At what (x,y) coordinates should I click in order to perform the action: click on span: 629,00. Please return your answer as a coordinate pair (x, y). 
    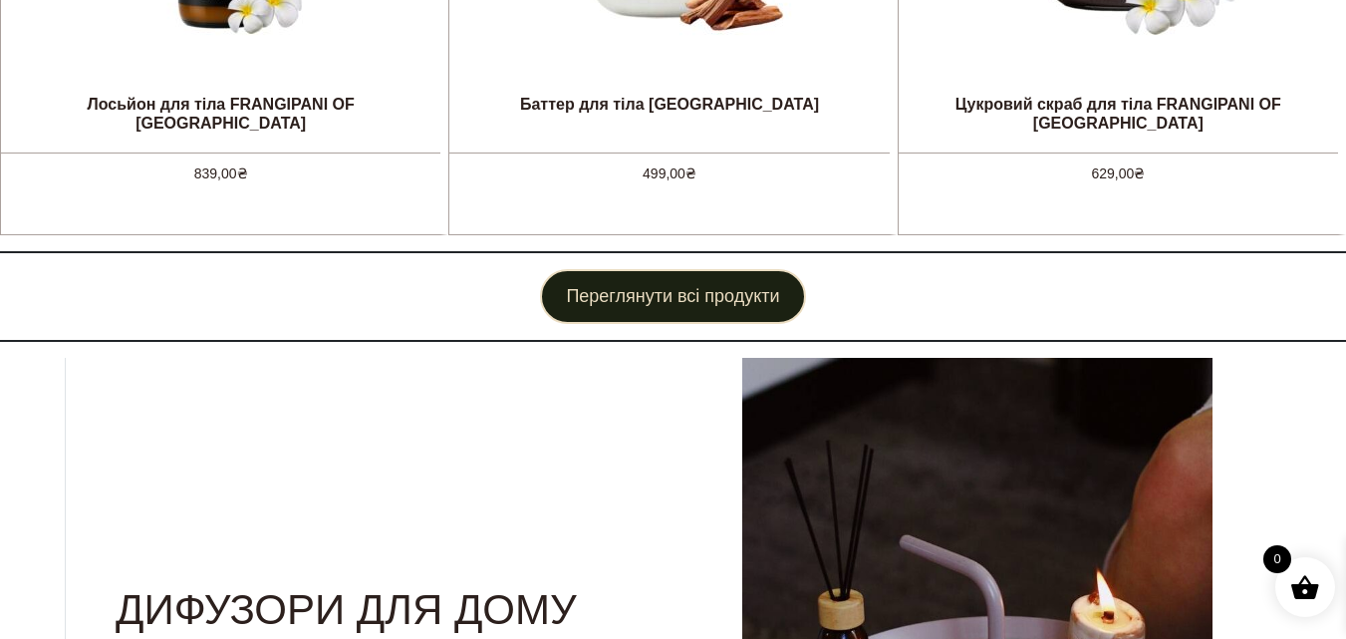
    Looking at the image, I should click on (1118, 173).